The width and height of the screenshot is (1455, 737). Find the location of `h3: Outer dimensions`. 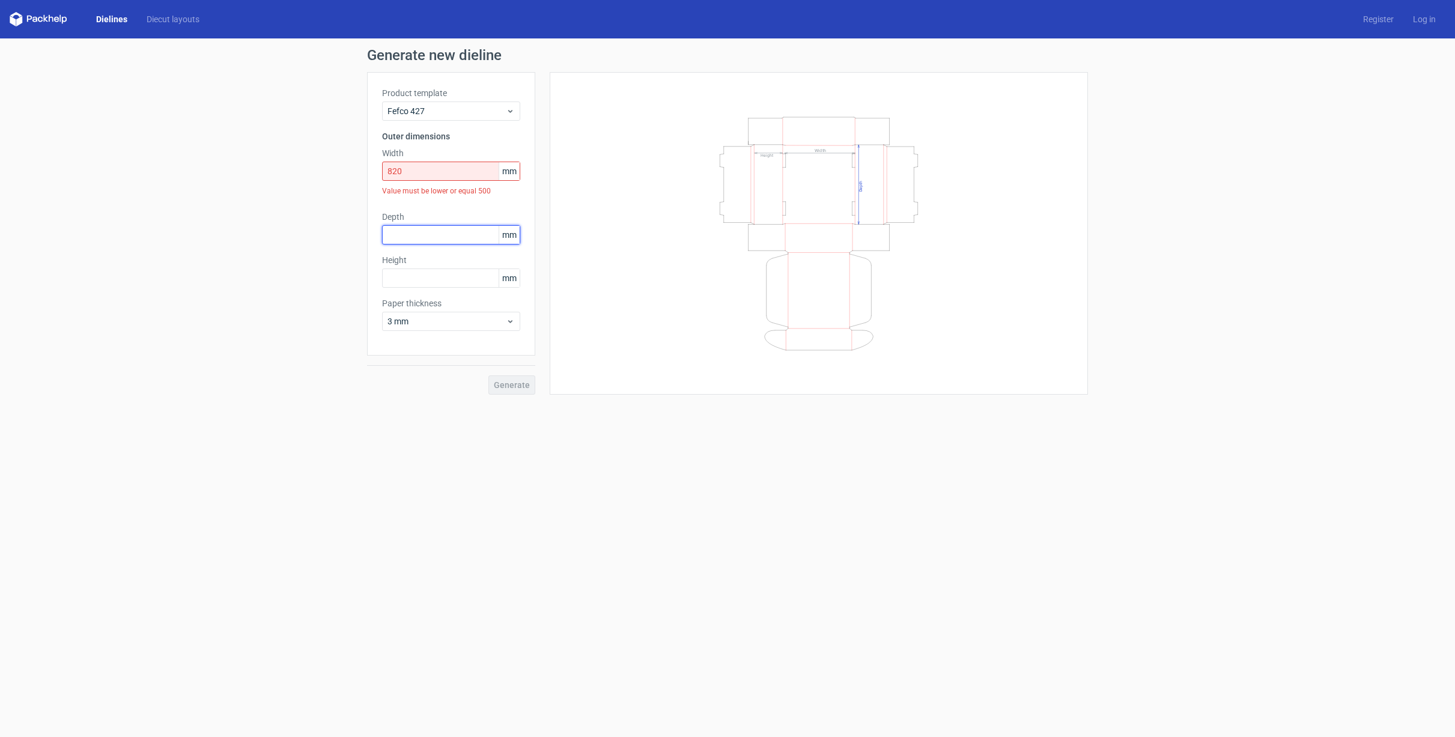

h3: Outer dimensions is located at coordinates (451, 136).